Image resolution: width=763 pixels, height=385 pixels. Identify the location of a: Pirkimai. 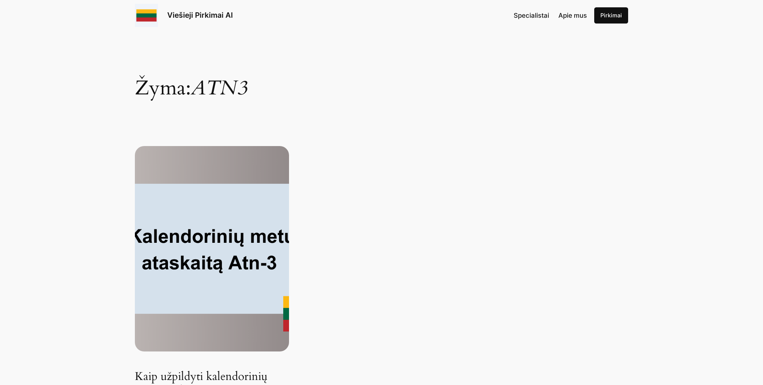
(611, 15).